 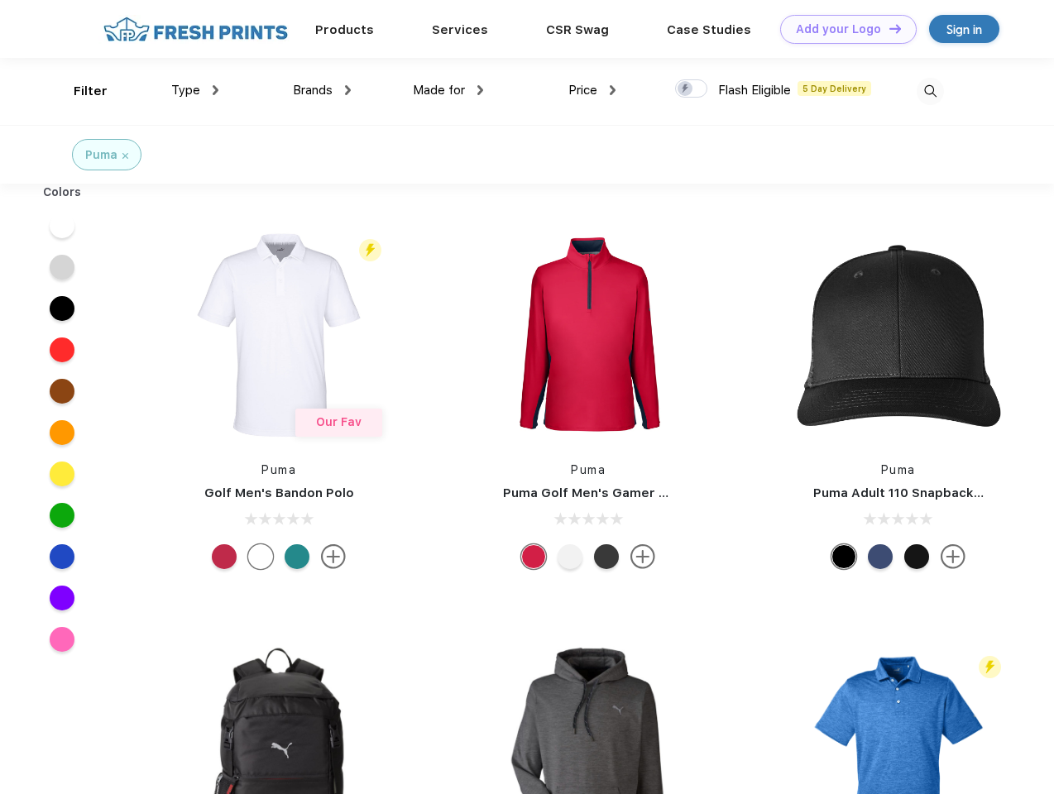 I want to click on img: filter_cancel.svg, so click(x=125, y=155).